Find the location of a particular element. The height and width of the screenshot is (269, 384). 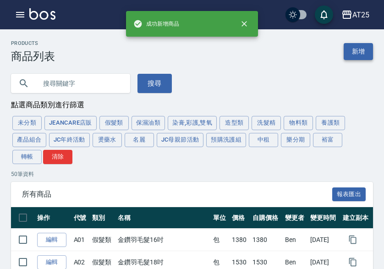

button: JeanCare店販 is located at coordinates (71, 123).